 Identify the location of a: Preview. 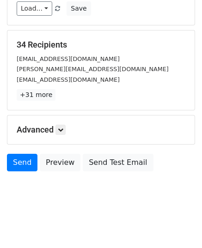
(60, 163).